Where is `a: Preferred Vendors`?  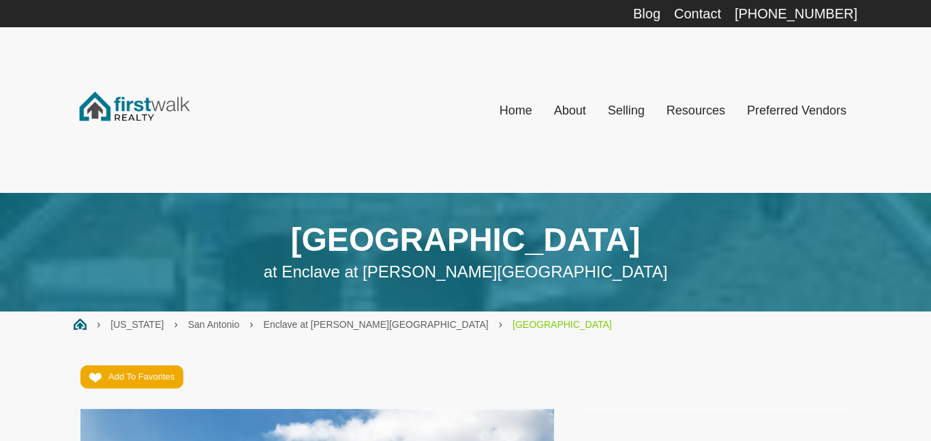
a: Preferred Vendors is located at coordinates (797, 110).